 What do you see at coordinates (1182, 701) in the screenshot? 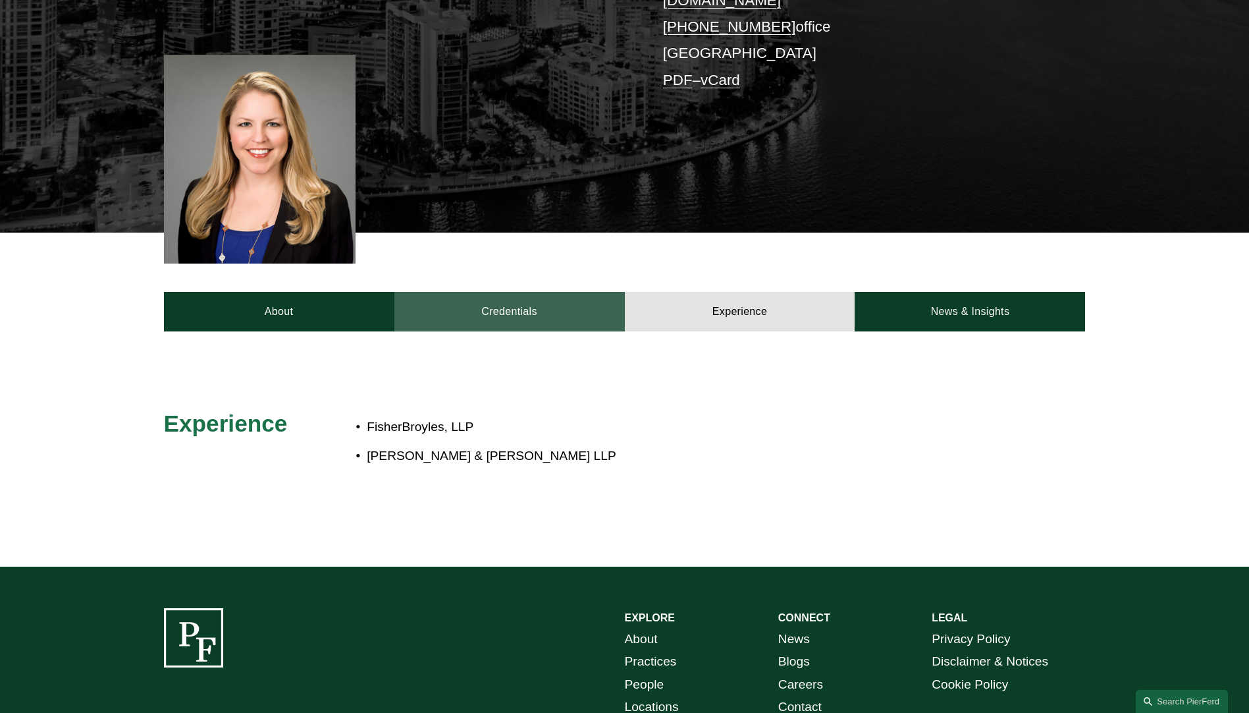
I see `a: Search this site` at bounding box center [1182, 701].